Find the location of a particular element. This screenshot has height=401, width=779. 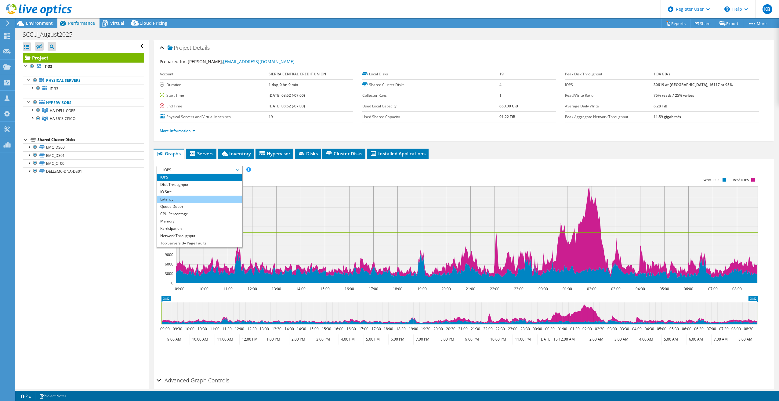

label: Start Time is located at coordinates (214, 96).